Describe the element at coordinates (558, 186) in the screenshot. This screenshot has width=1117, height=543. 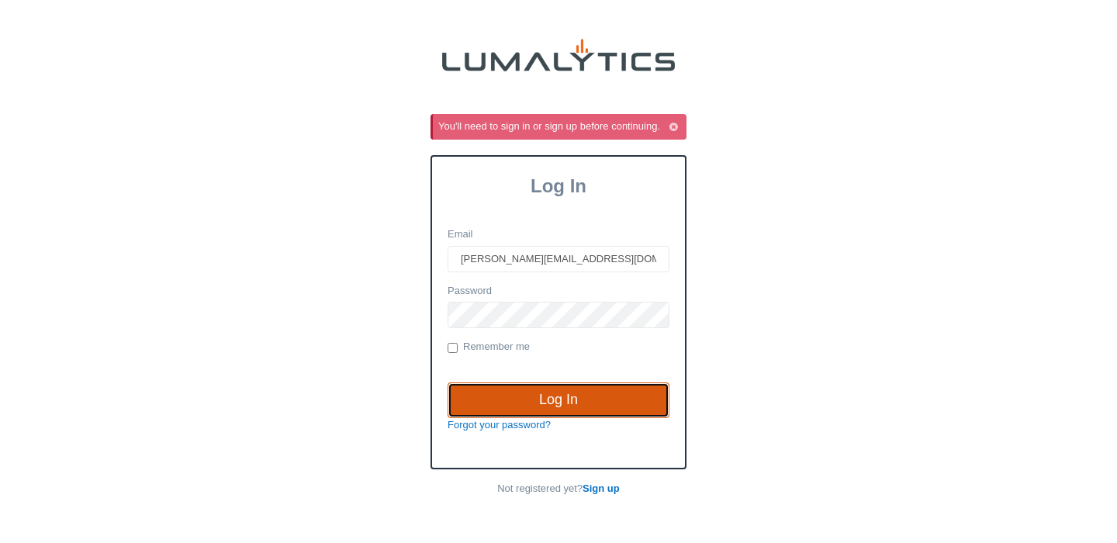
I see `h3: Log In` at that location.